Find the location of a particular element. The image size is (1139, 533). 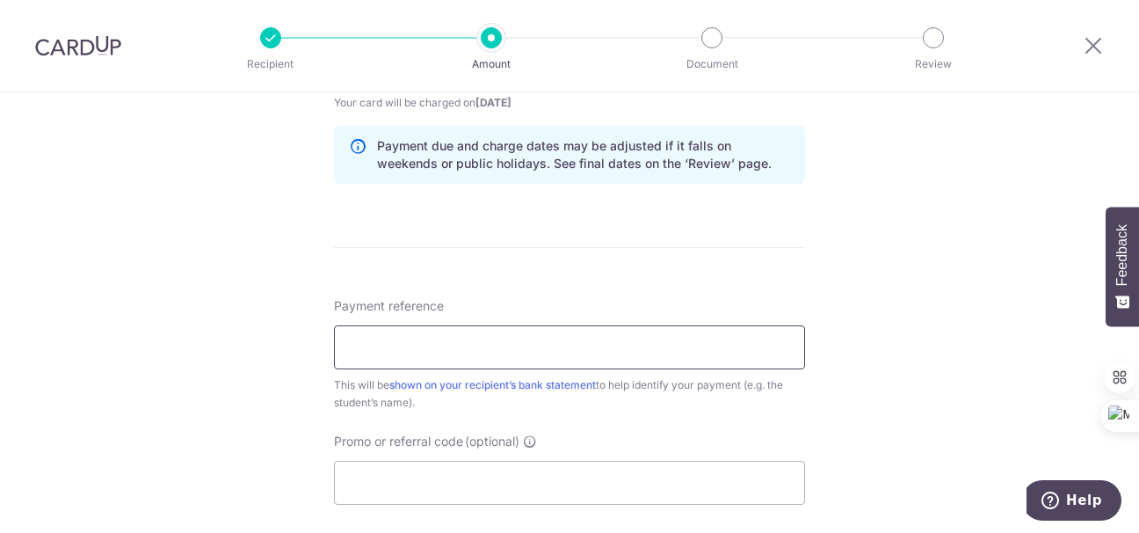

span: Your card will be charged on is located at coordinates (447, 103).